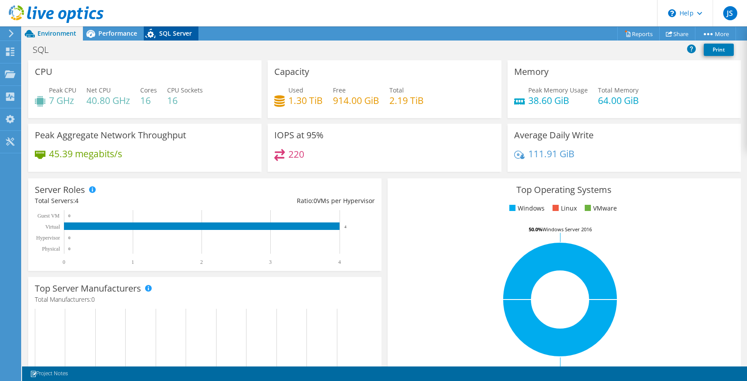 The image size is (747, 381). What do you see at coordinates (185, 90) in the screenshot?
I see `span: CPU Sockets` at bounding box center [185, 90].